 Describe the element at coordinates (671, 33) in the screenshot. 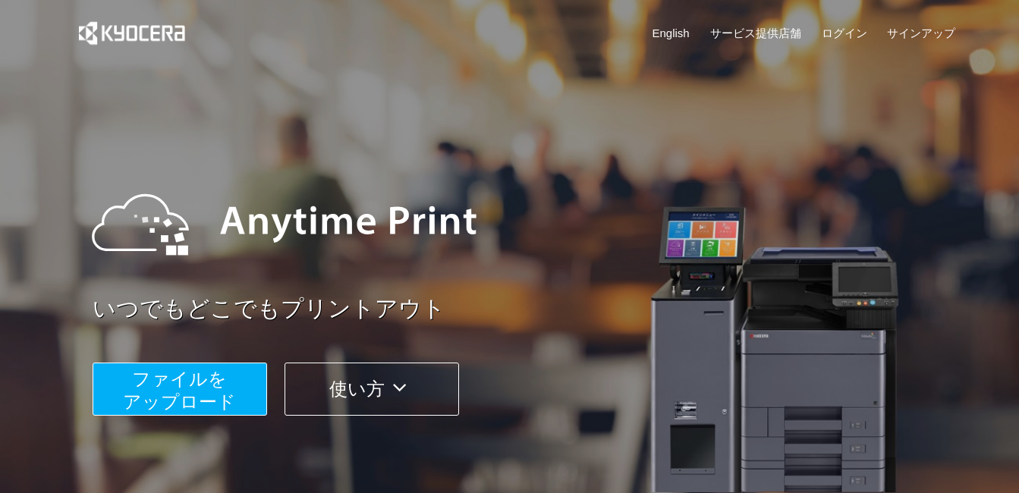

I see `a: English` at that location.